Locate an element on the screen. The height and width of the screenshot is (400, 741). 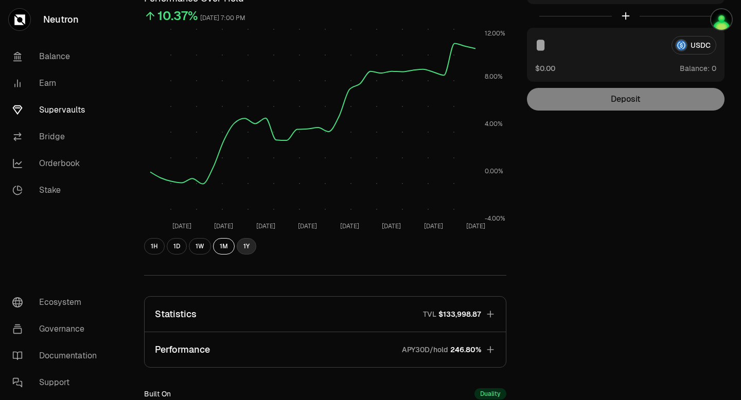
img: anglerFish is located at coordinates (721, 20).